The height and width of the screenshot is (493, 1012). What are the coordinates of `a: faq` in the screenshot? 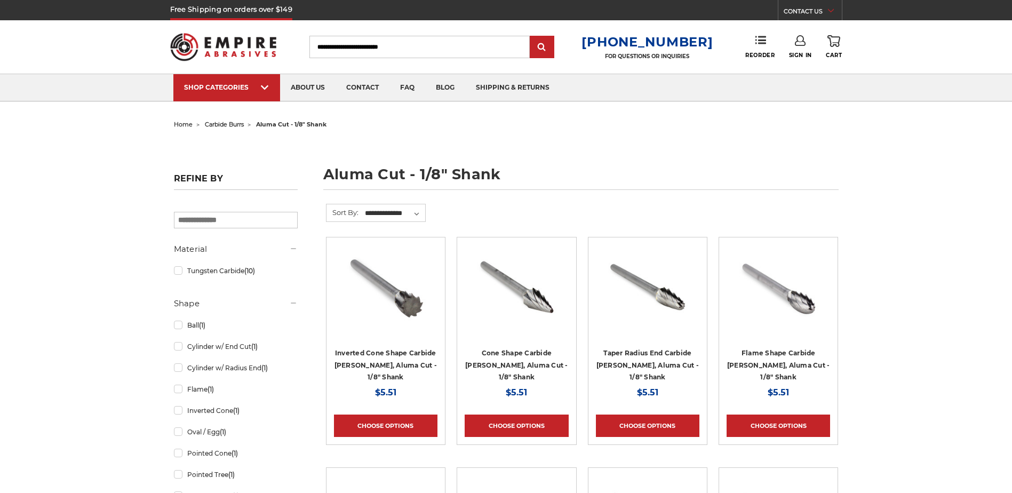 It's located at (407, 87).